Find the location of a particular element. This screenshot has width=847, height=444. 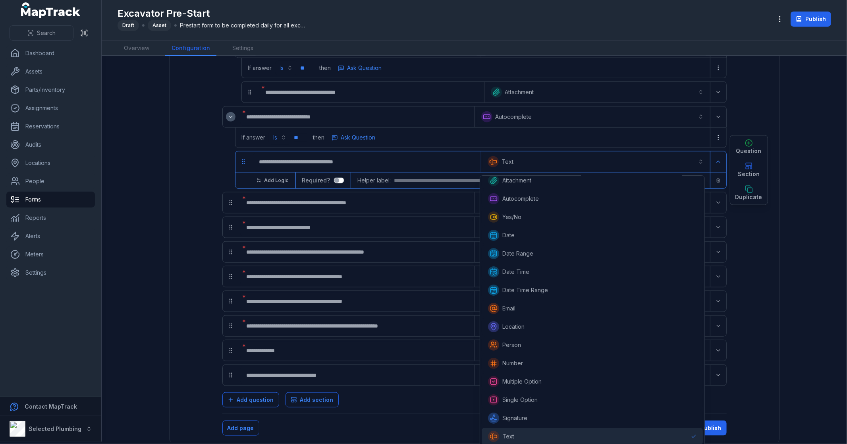

span: Signature is located at coordinates (515, 418).